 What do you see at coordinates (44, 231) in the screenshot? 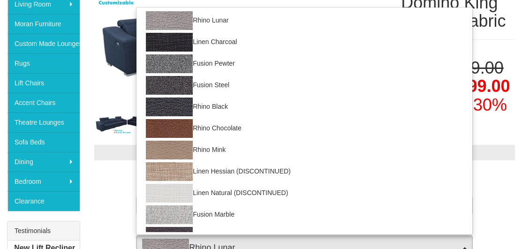
I see `div: Testimonials` at bounding box center [44, 231].